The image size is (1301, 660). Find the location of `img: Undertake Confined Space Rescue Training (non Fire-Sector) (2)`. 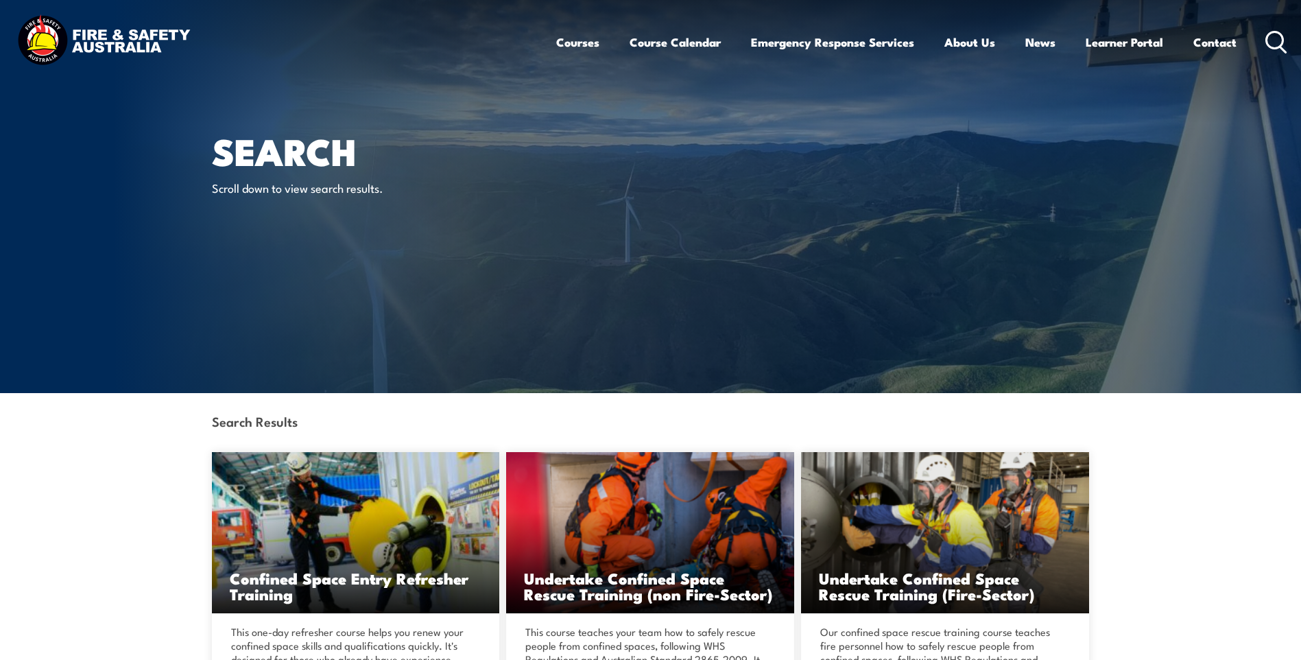

img: Undertake Confined Space Rescue Training (non Fire-Sector) (2) is located at coordinates (650, 532).